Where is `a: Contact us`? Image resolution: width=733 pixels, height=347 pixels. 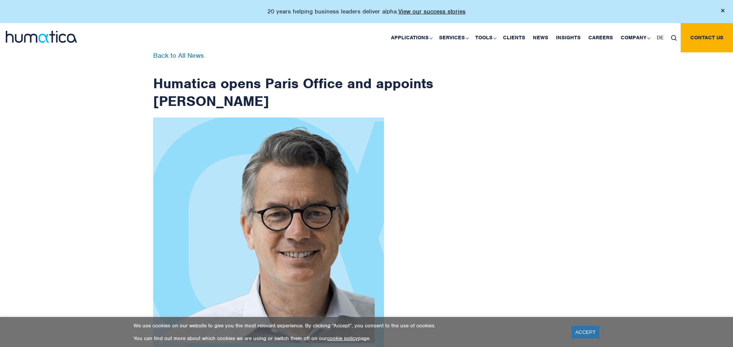
a: Contact us is located at coordinates (707, 38).